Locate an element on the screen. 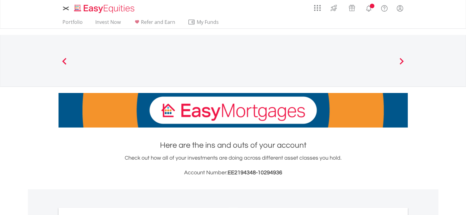 This screenshot has width=466, height=215. a: Refer and Earn is located at coordinates (154, 24).